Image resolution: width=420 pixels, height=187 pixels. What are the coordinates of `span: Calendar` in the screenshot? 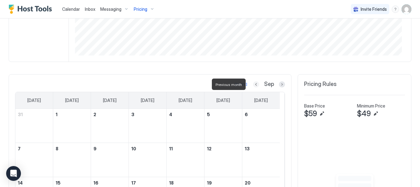 It's located at (71, 9).